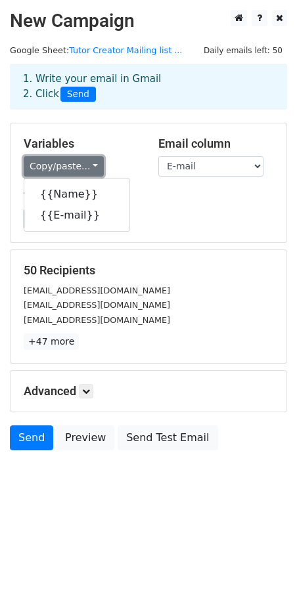 This screenshot has width=297, height=598. Describe the element at coordinates (81, 144) in the screenshot. I see `h5: Variables` at that location.